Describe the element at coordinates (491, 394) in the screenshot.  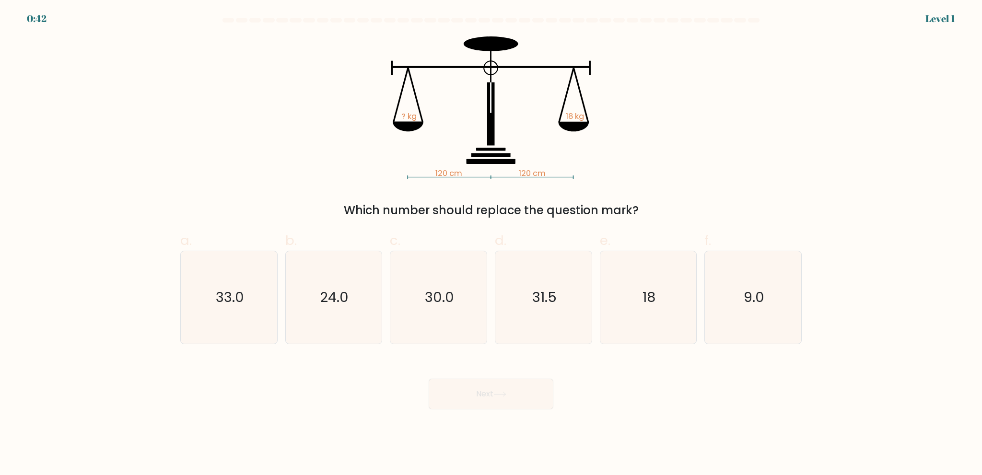
I see `button: Next` at that location.